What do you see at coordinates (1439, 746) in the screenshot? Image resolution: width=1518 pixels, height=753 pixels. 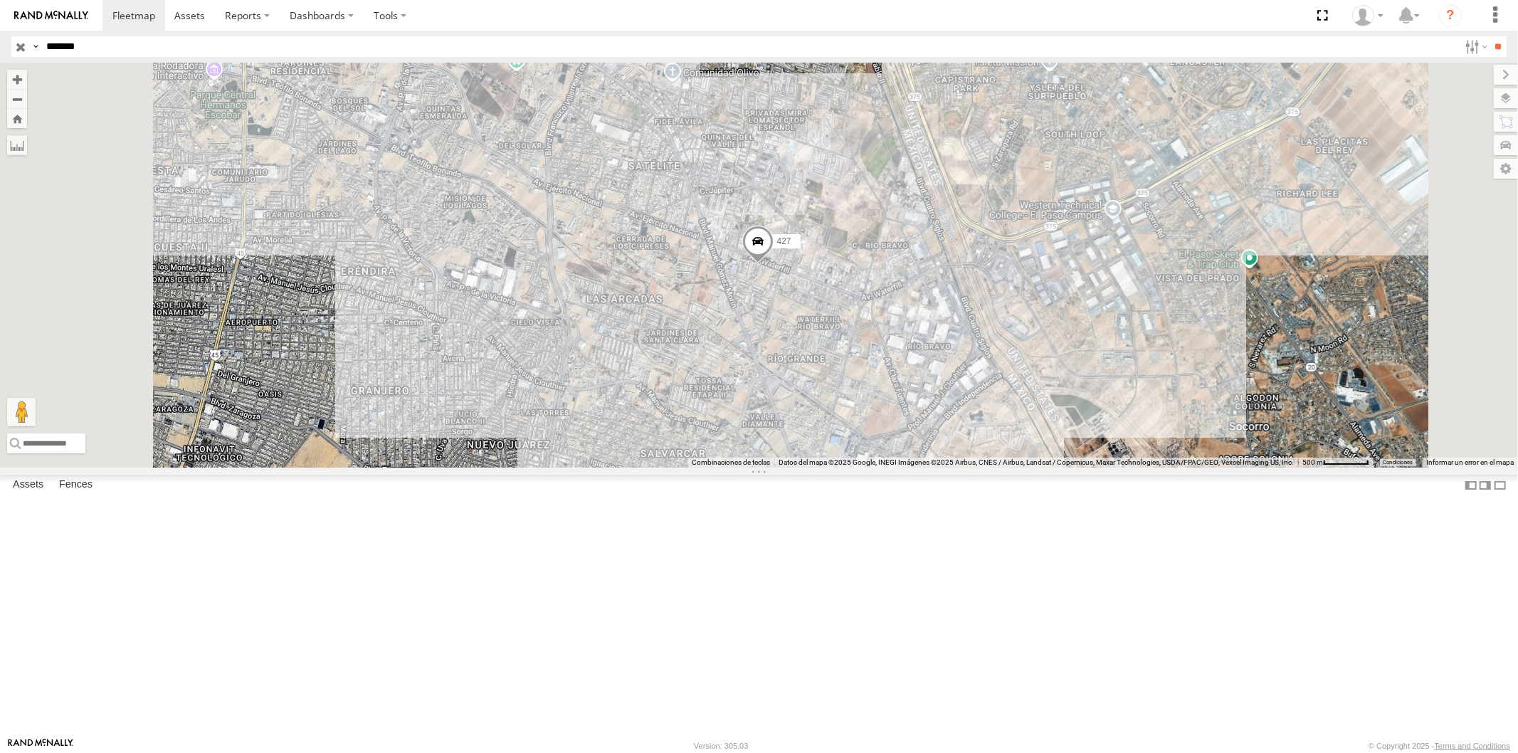 I see `div: © Copyright 2025 -` at bounding box center [1439, 746].